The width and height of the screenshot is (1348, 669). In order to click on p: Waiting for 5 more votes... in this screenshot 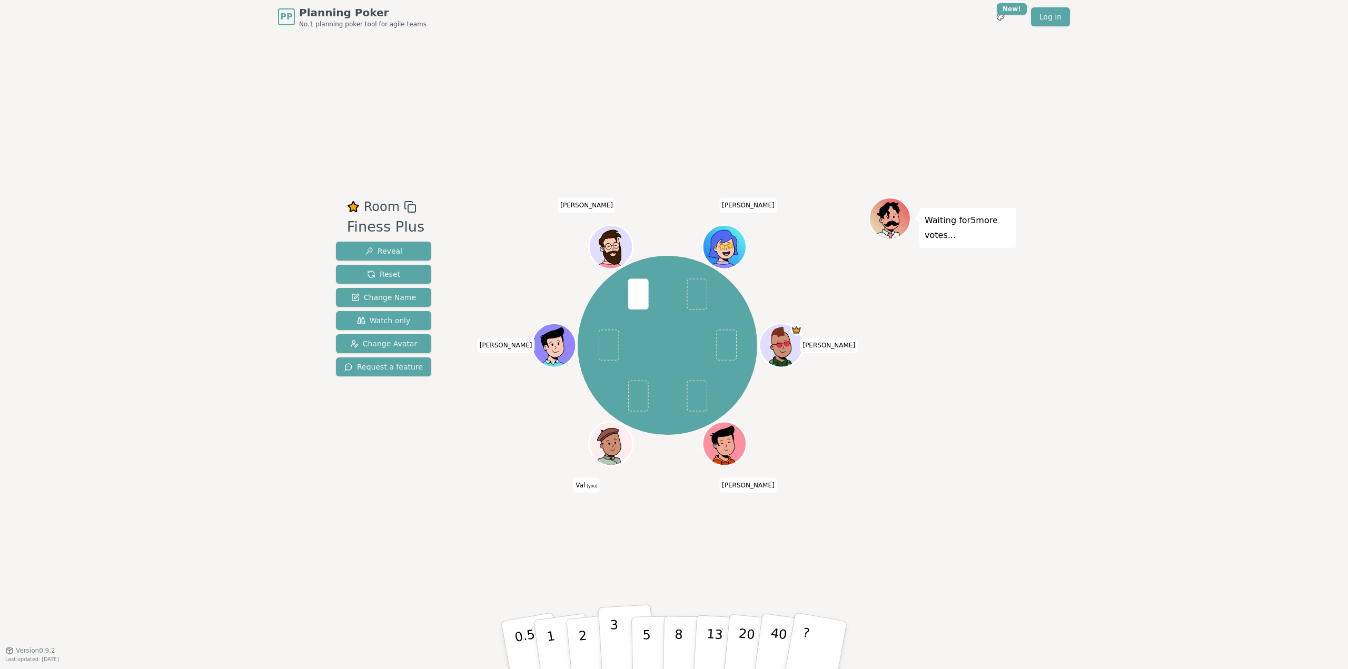, I will do `click(968, 228)`.